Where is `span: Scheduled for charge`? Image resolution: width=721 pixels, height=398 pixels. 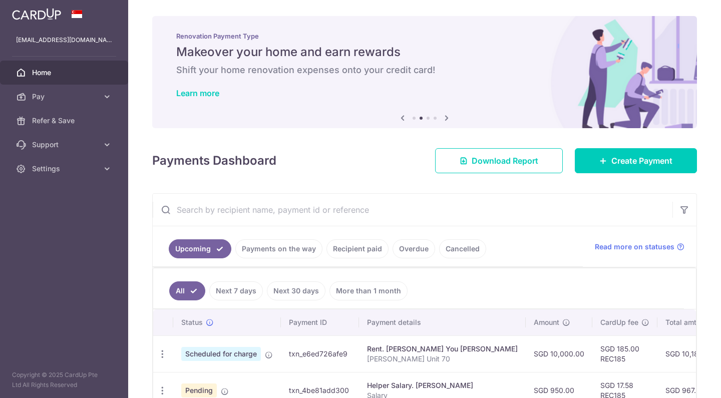 span: Scheduled for charge is located at coordinates (221, 354).